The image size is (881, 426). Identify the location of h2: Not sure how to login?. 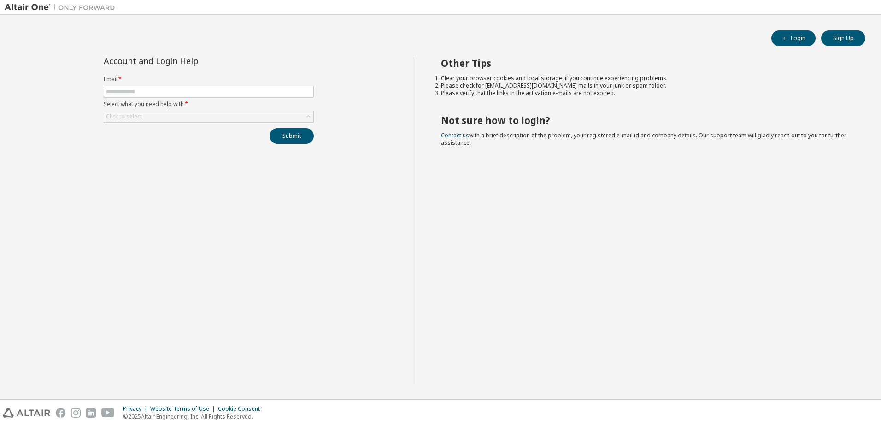
(645, 120).